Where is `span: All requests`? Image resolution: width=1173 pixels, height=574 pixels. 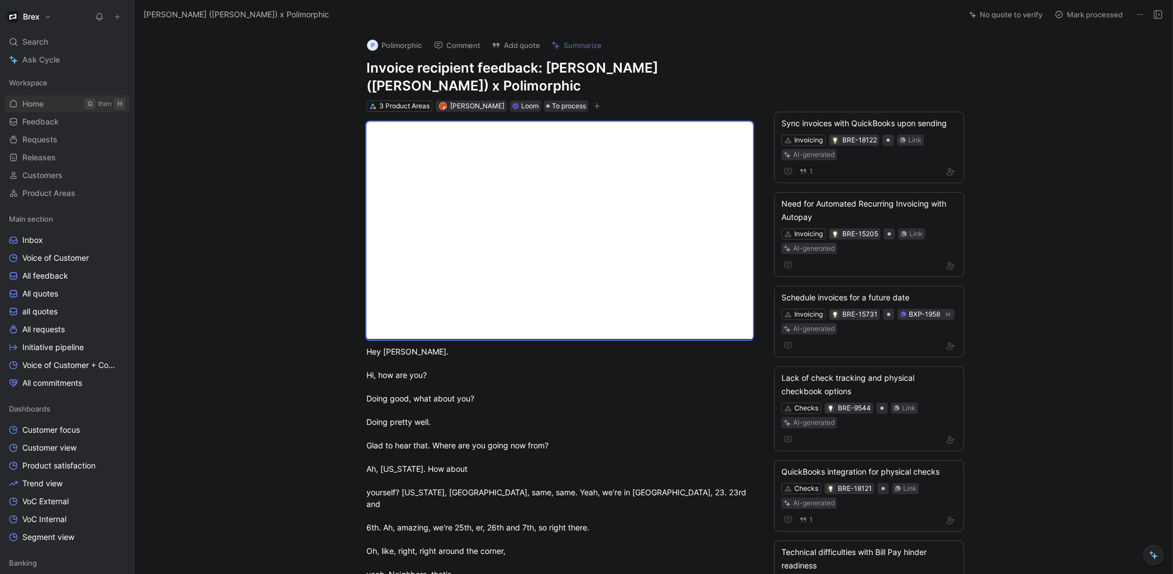 span: All requests is located at coordinates (44, 330).